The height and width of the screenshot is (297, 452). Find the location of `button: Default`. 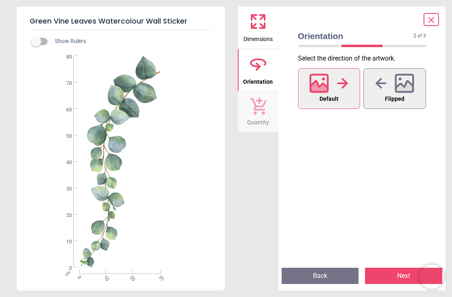

button: Default is located at coordinates (329, 89).